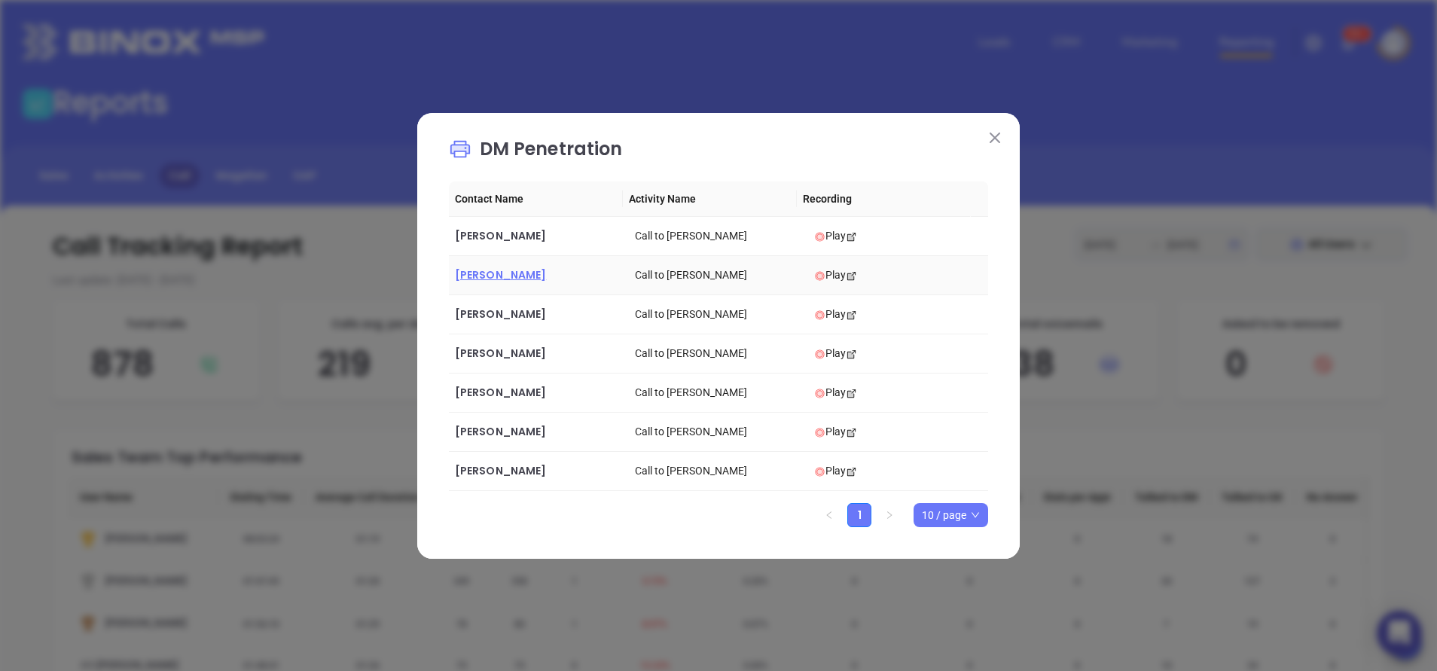  What do you see at coordinates (829, 515) in the screenshot?
I see `li: Previous Page` at bounding box center [829, 515].